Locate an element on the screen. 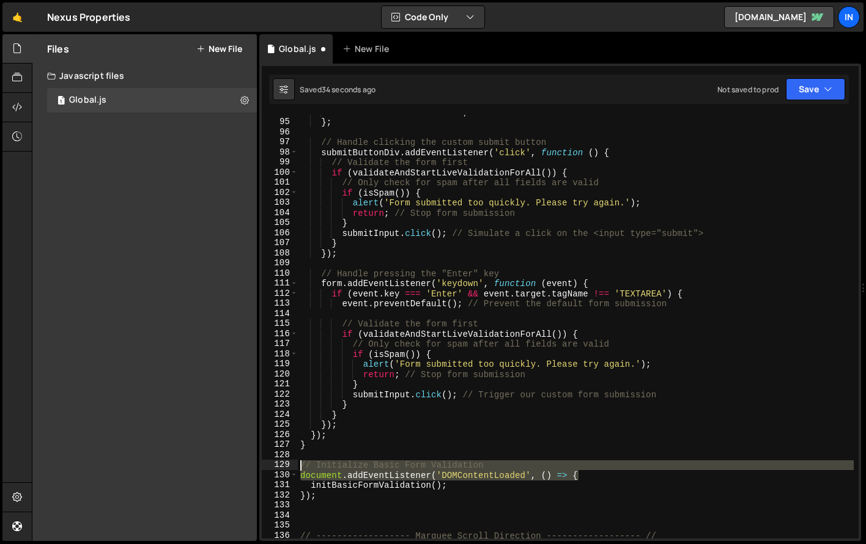 The height and width of the screenshot is (544, 866). div: 107 is located at coordinates (280, 243).